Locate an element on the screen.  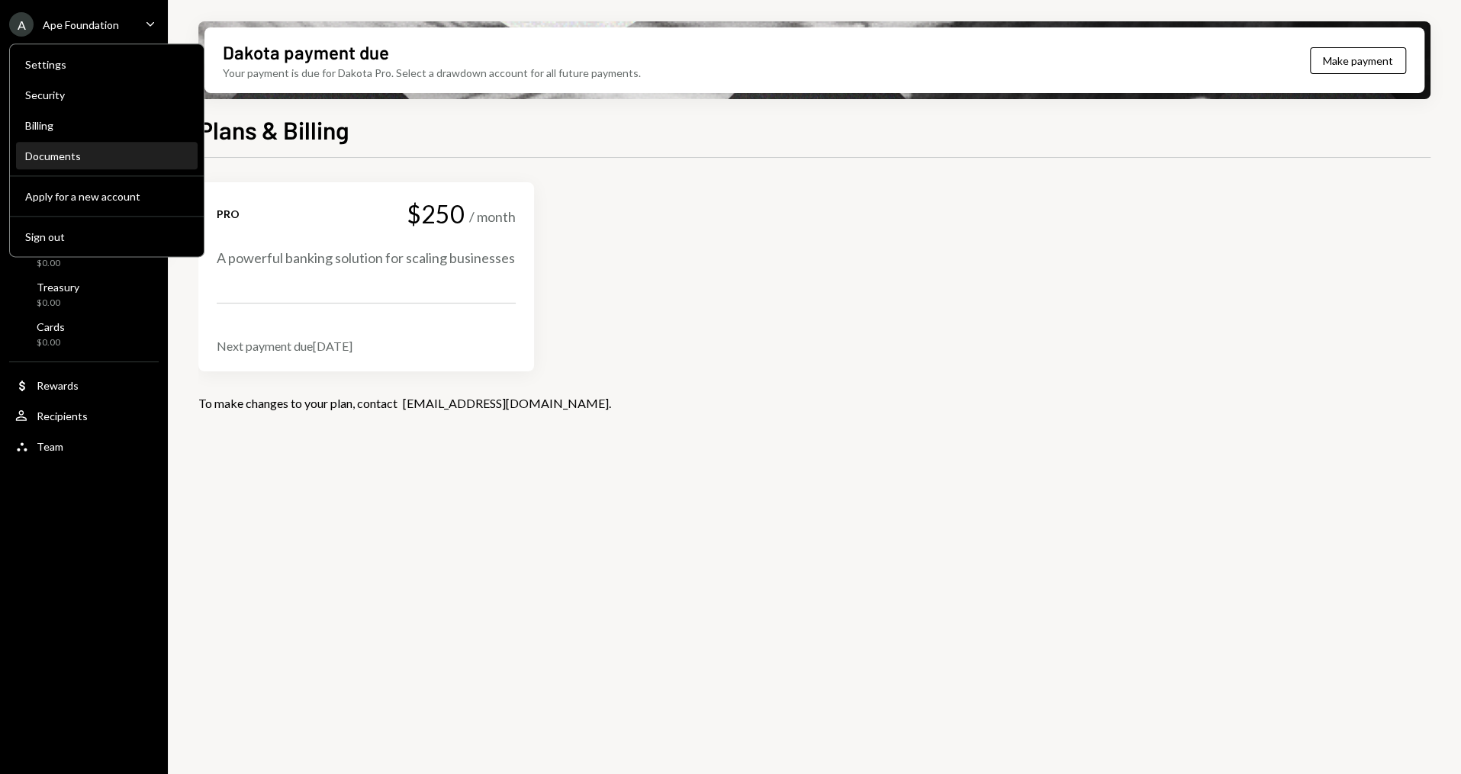
a: Recipients is located at coordinates (84, 416).